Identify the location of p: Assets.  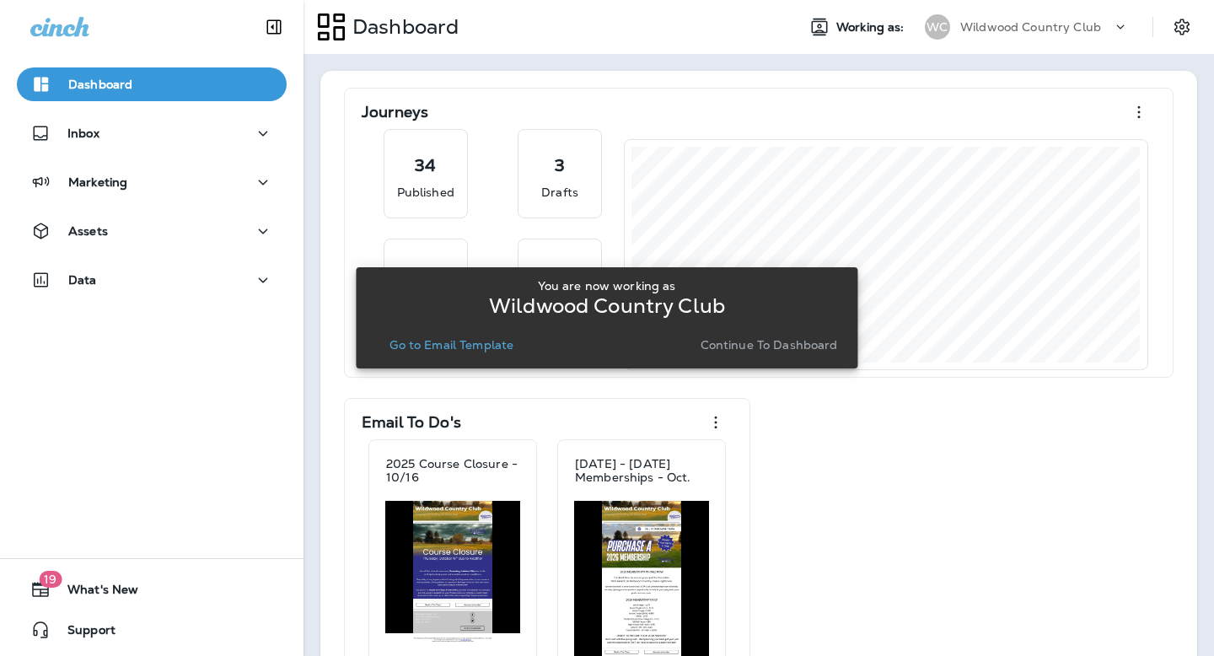
(88, 231).